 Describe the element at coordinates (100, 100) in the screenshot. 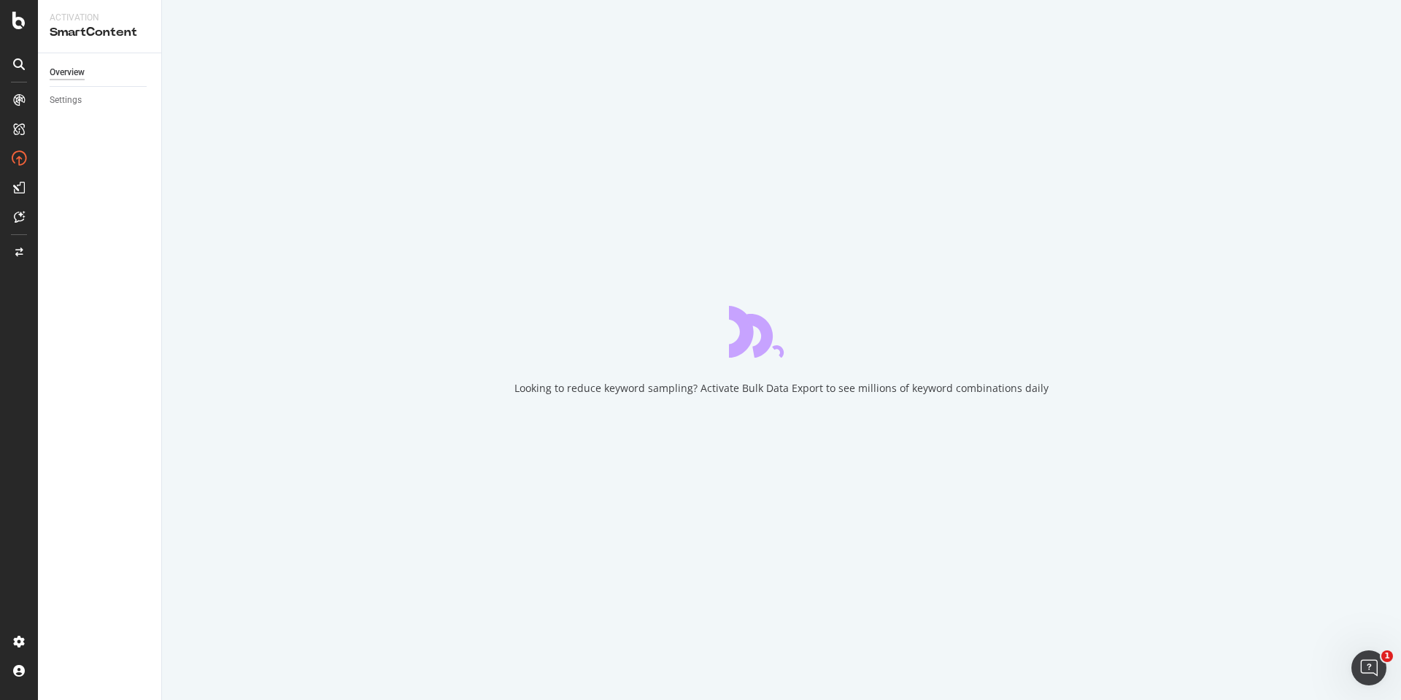

I see `a: Settings` at that location.